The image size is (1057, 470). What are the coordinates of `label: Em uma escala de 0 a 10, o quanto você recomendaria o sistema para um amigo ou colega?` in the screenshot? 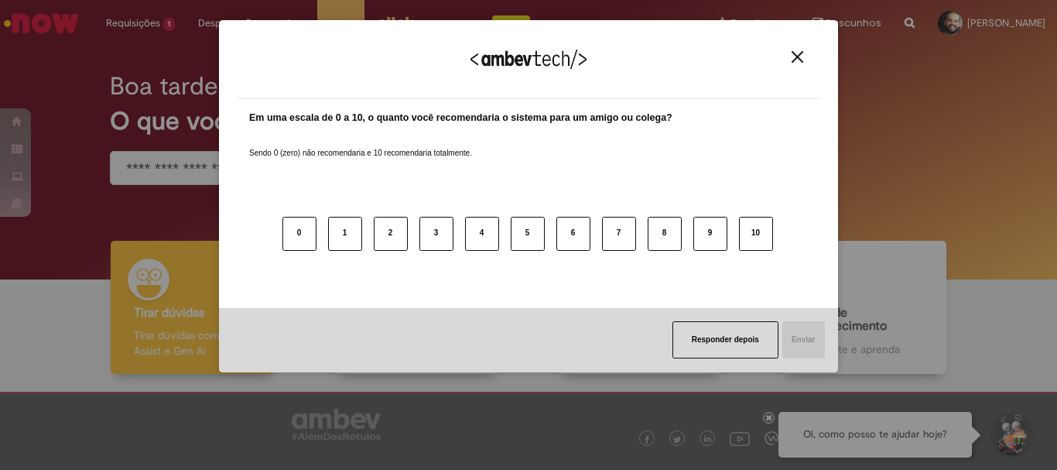 It's located at (461, 118).